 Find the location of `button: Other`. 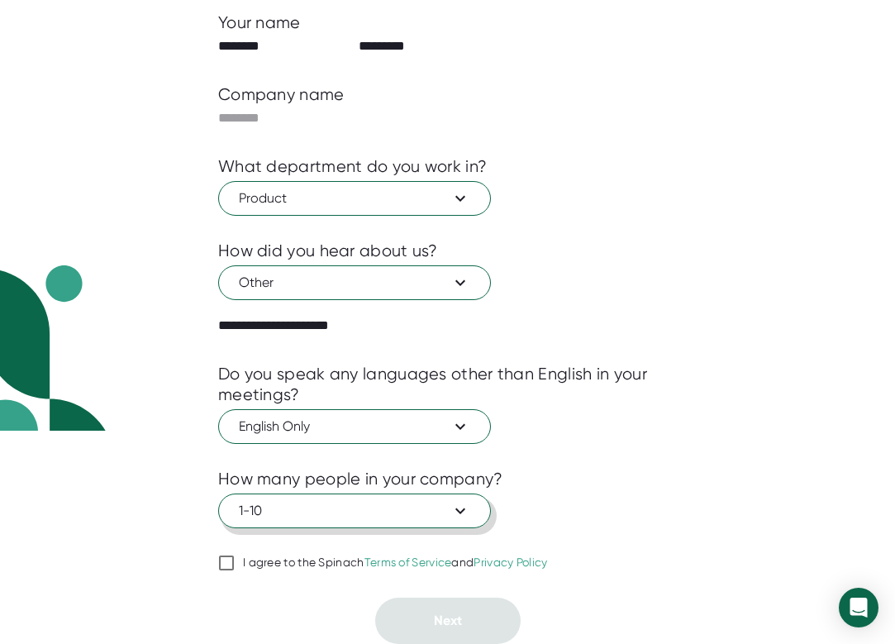

button: Other is located at coordinates (355, 283).